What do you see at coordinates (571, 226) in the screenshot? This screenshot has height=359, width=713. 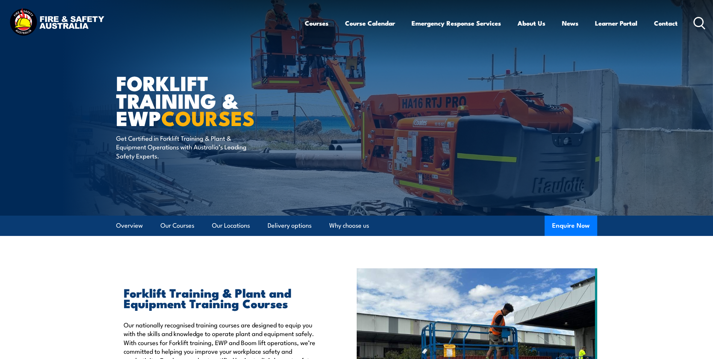 I see `button: Enquire Now` at bounding box center [571, 226].